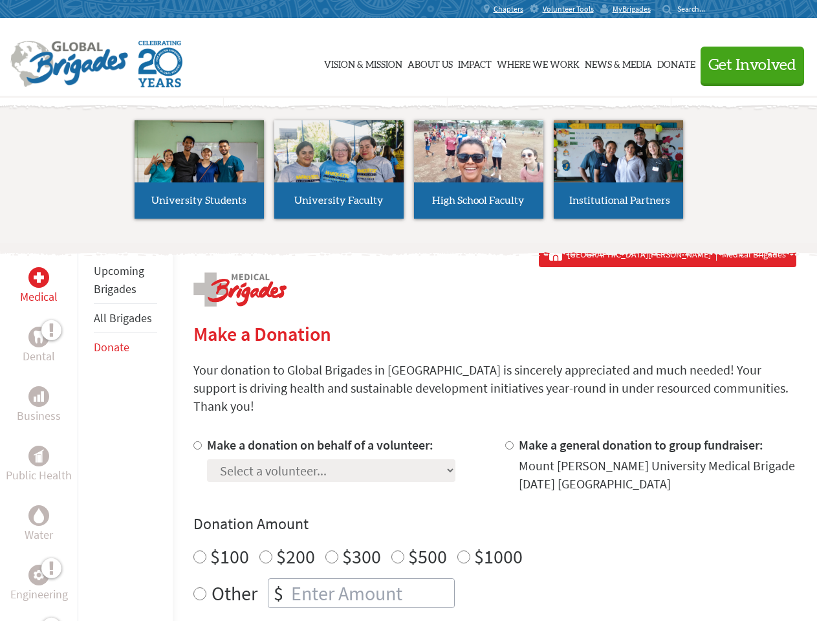  What do you see at coordinates (230, 556) in the screenshot?
I see `label: $100` at bounding box center [230, 556].